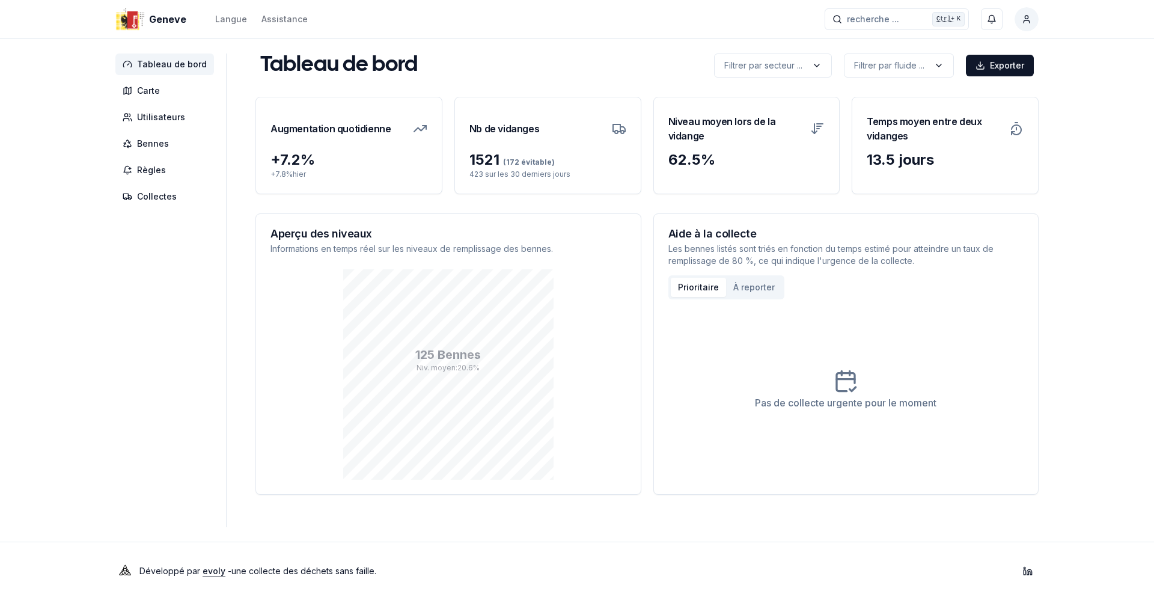 The image size is (1154, 600). What do you see at coordinates (1000, 66) in the screenshot?
I see `div: Exporter` at bounding box center [1000, 66].